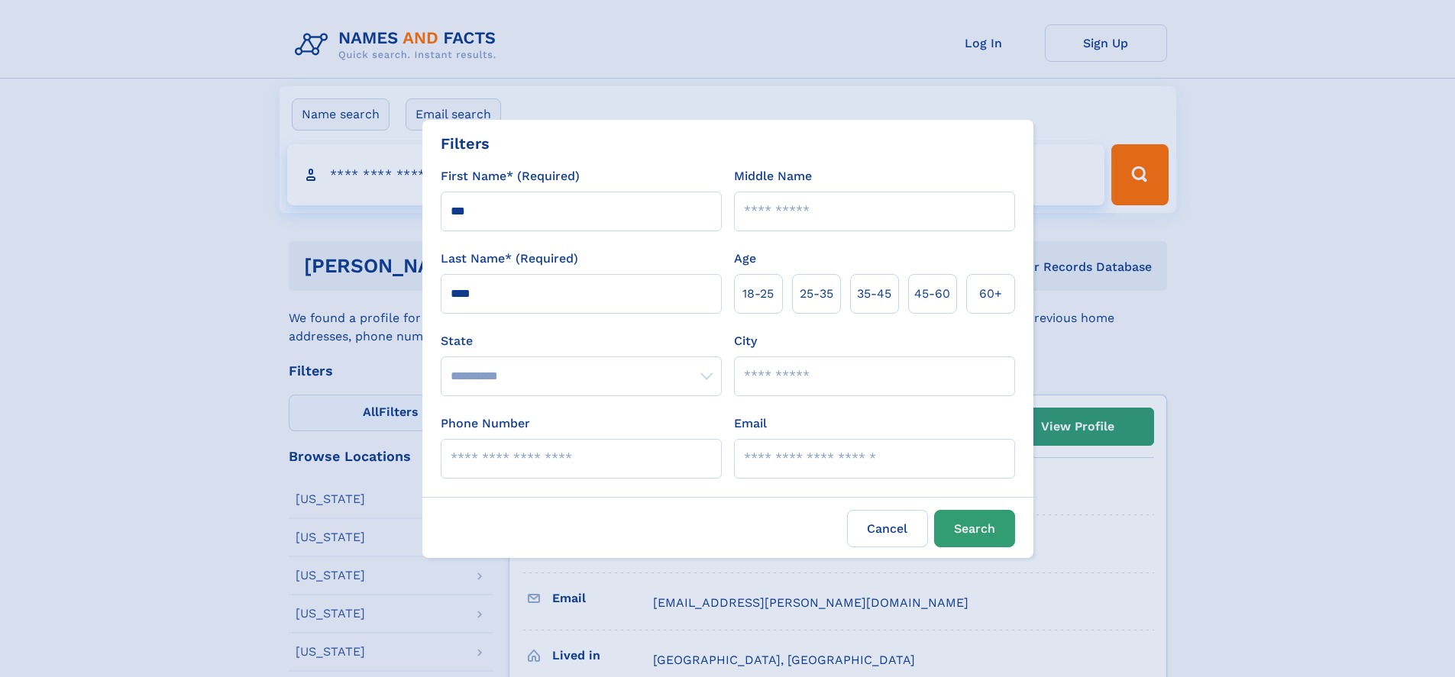 The width and height of the screenshot is (1455, 677). I want to click on span: 18‑25, so click(757, 294).